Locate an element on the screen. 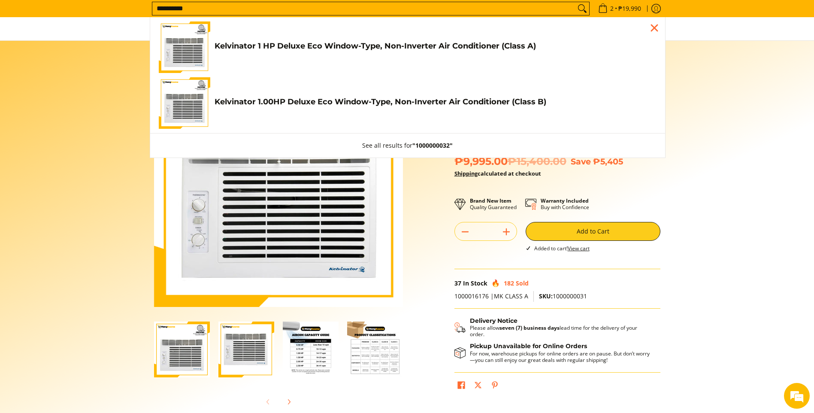 This screenshot has height=413, width=814. span: ₱9,995.00 is located at coordinates (510, 161).